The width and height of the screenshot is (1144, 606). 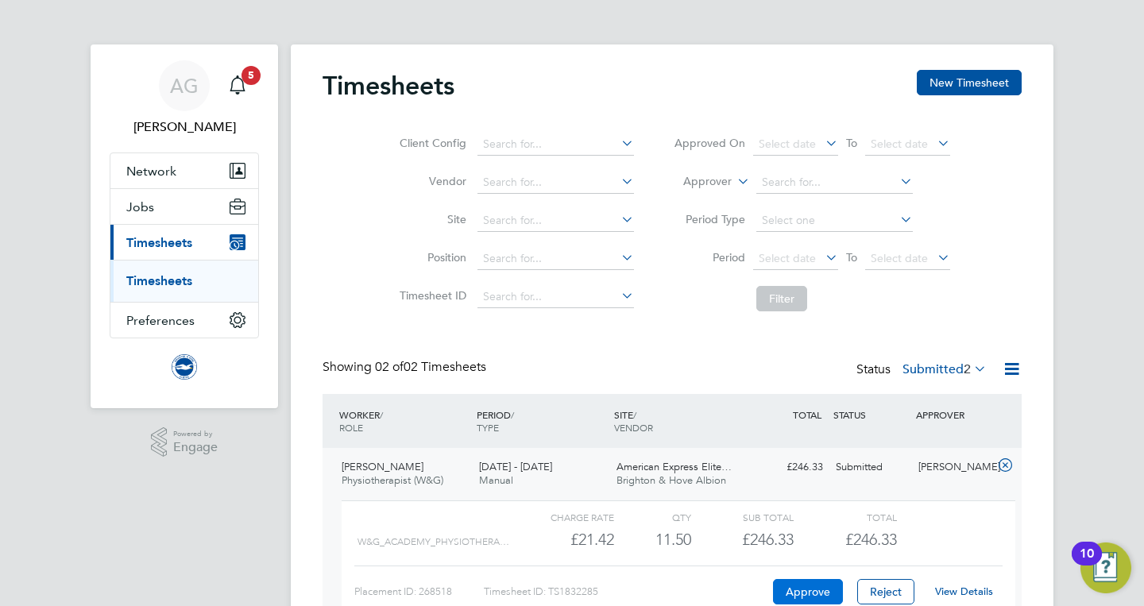 What do you see at coordinates (742, 517) in the screenshot?
I see `div: Sub Total` at bounding box center [742, 517].